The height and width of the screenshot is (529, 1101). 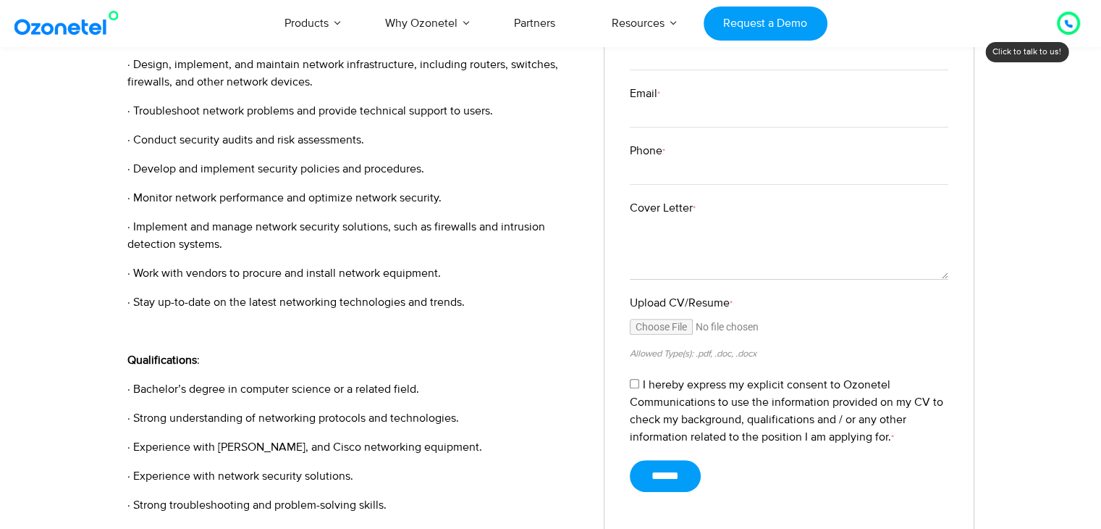 I want to click on p: · Conduct security audits and risk assessments., so click(x=355, y=140).